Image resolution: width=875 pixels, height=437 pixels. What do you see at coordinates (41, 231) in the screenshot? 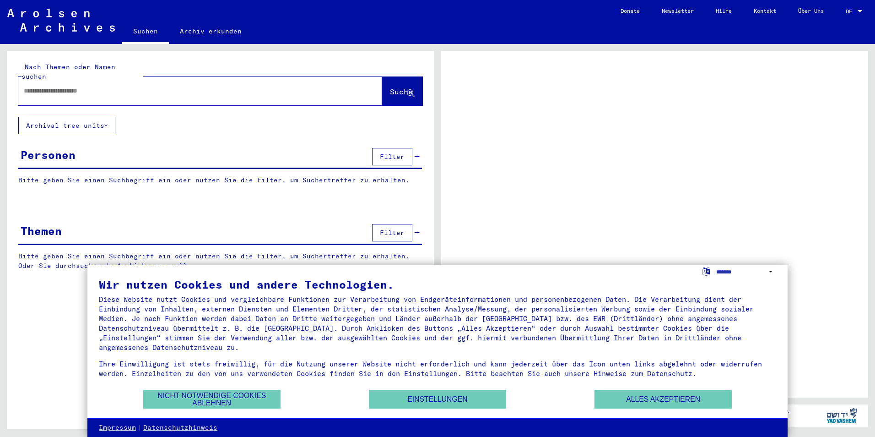
I see `div: Themen` at bounding box center [41, 231].